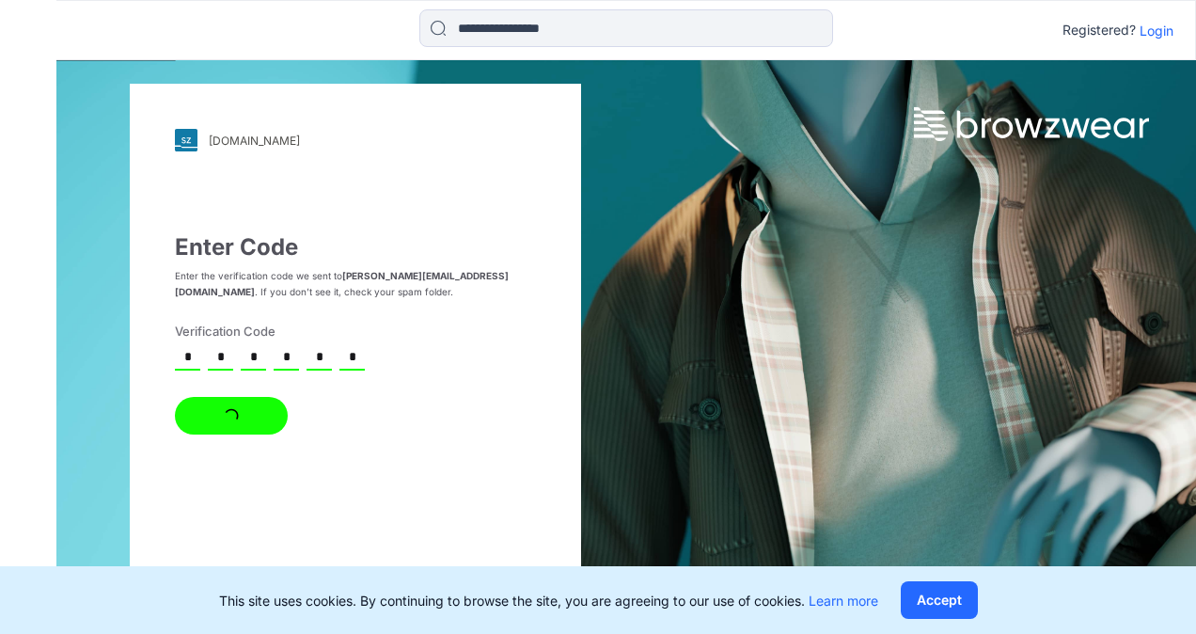  Describe the element at coordinates (1032, 124) in the screenshot. I see `img: browzwear-logo.73288ffb.svg` at that location.